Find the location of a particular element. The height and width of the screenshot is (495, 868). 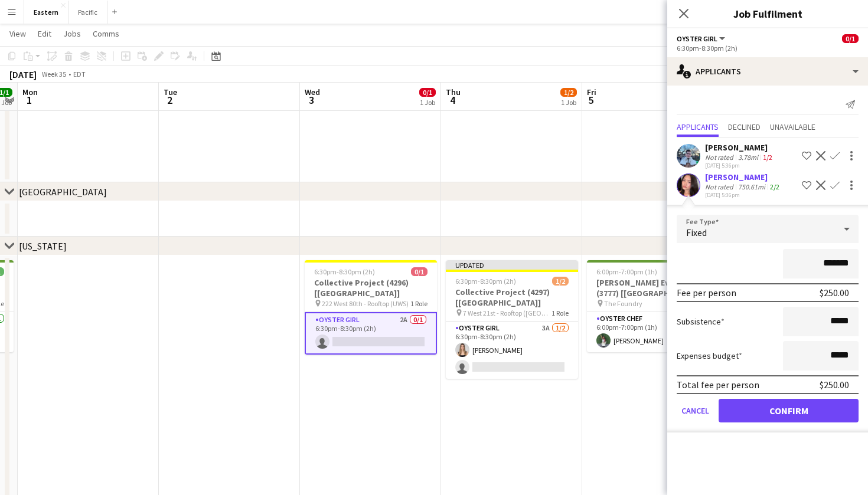

a: Edit is located at coordinates (44, 34).